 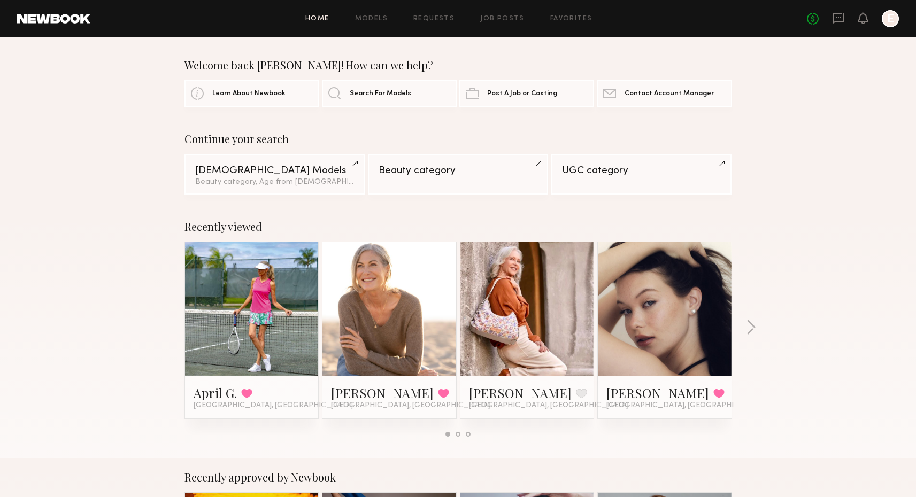 What do you see at coordinates (890, 19) in the screenshot?
I see `a: E` at bounding box center [890, 19].